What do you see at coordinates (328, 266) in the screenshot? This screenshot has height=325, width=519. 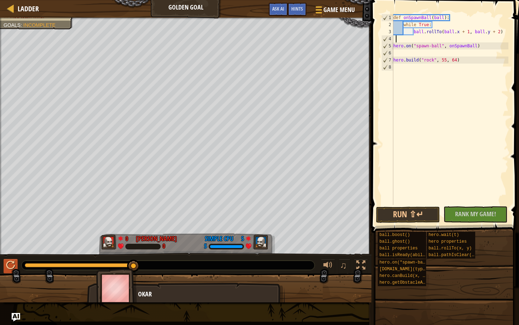 I see `button: Adjust volume` at bounding box center [328, 266].